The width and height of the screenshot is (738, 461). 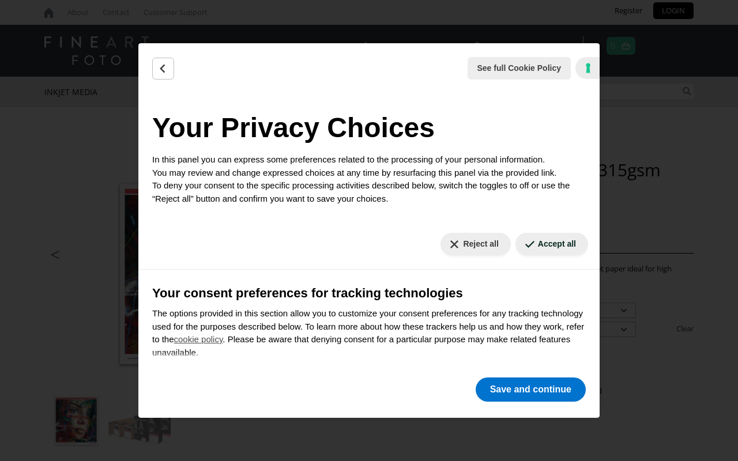 I want to click on a: cookie policy, so click(x=198, y=339).